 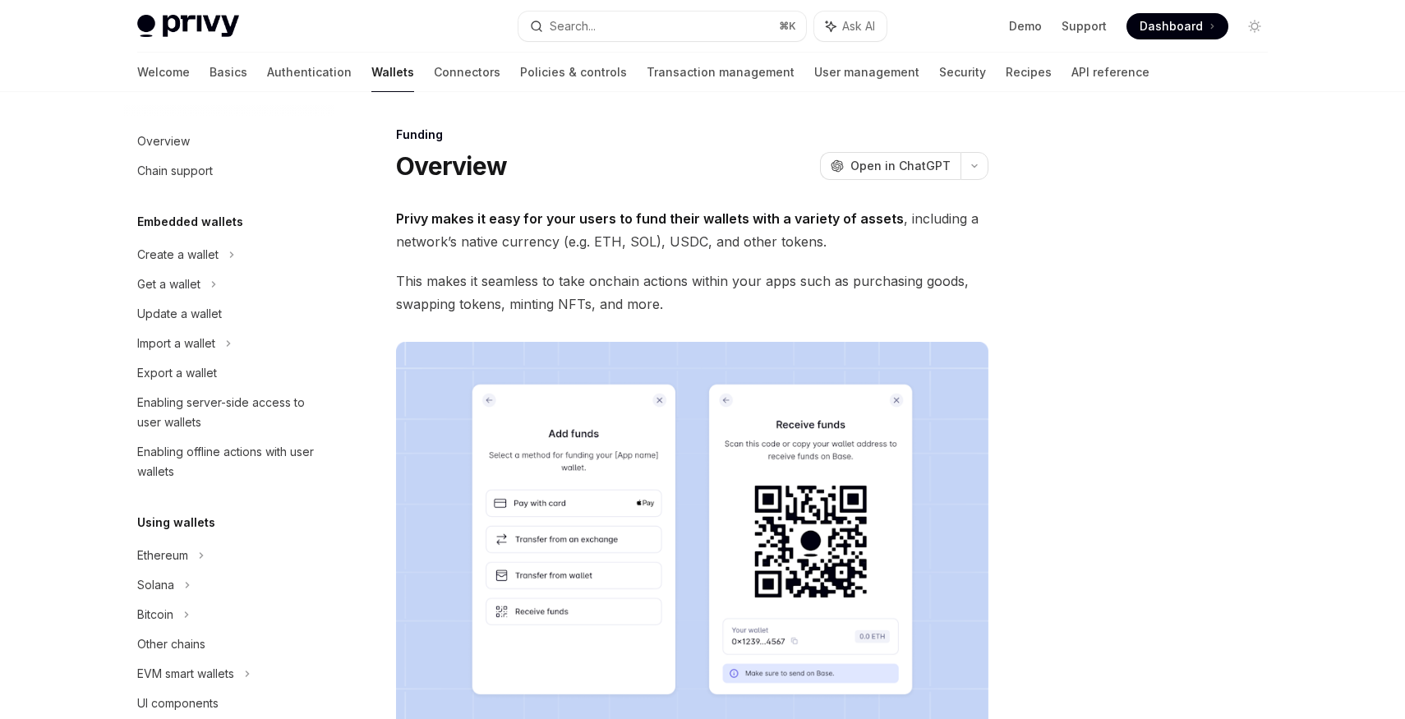 What do you see at coordinates (859, 26) in the screenshot?
I see `span: Ask AI` at bounding box center [859, 26].